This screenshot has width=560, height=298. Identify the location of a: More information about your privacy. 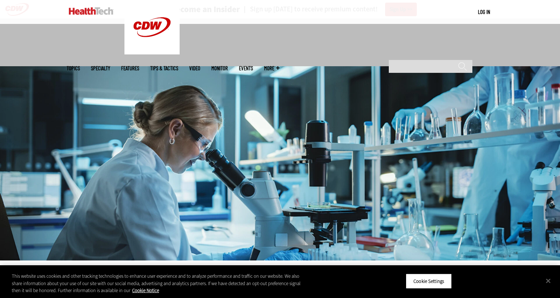
(145, 291).